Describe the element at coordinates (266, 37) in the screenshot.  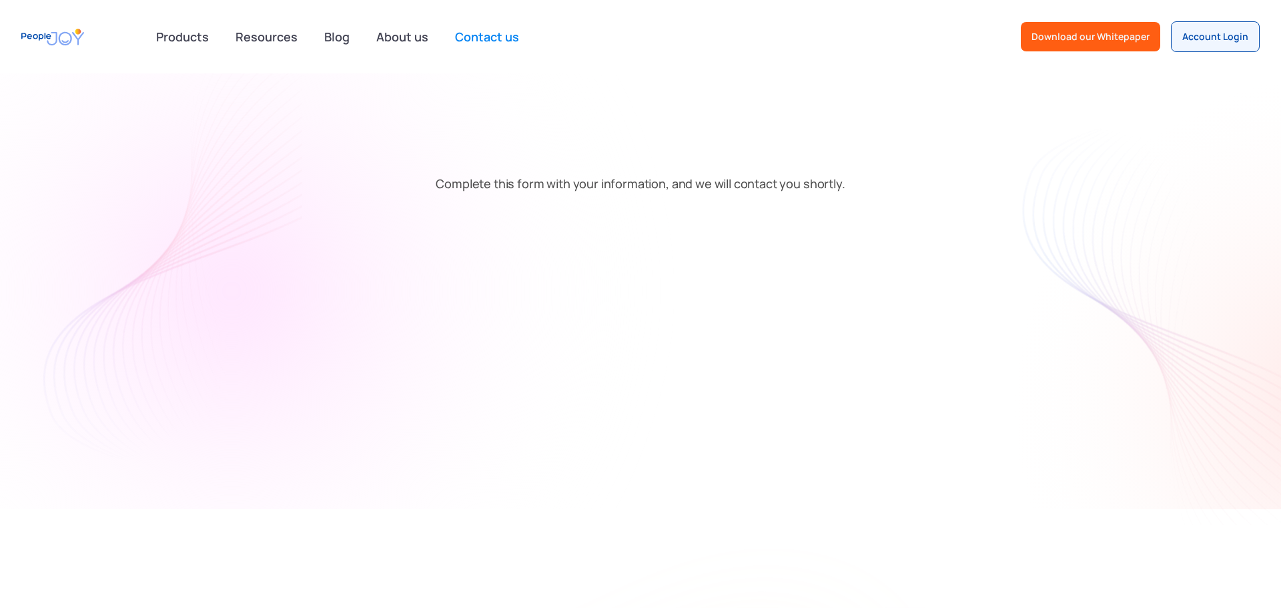
I see `a: Resources` at that location.